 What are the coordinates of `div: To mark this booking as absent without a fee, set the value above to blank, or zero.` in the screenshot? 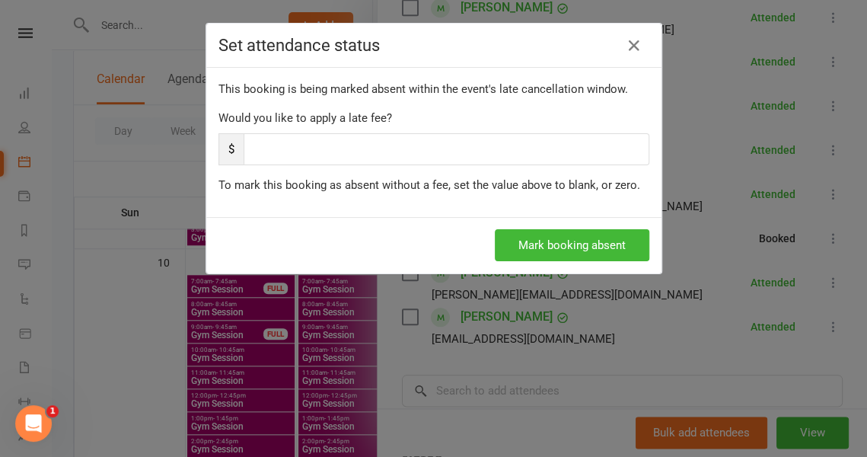 It's located at (434, 185).